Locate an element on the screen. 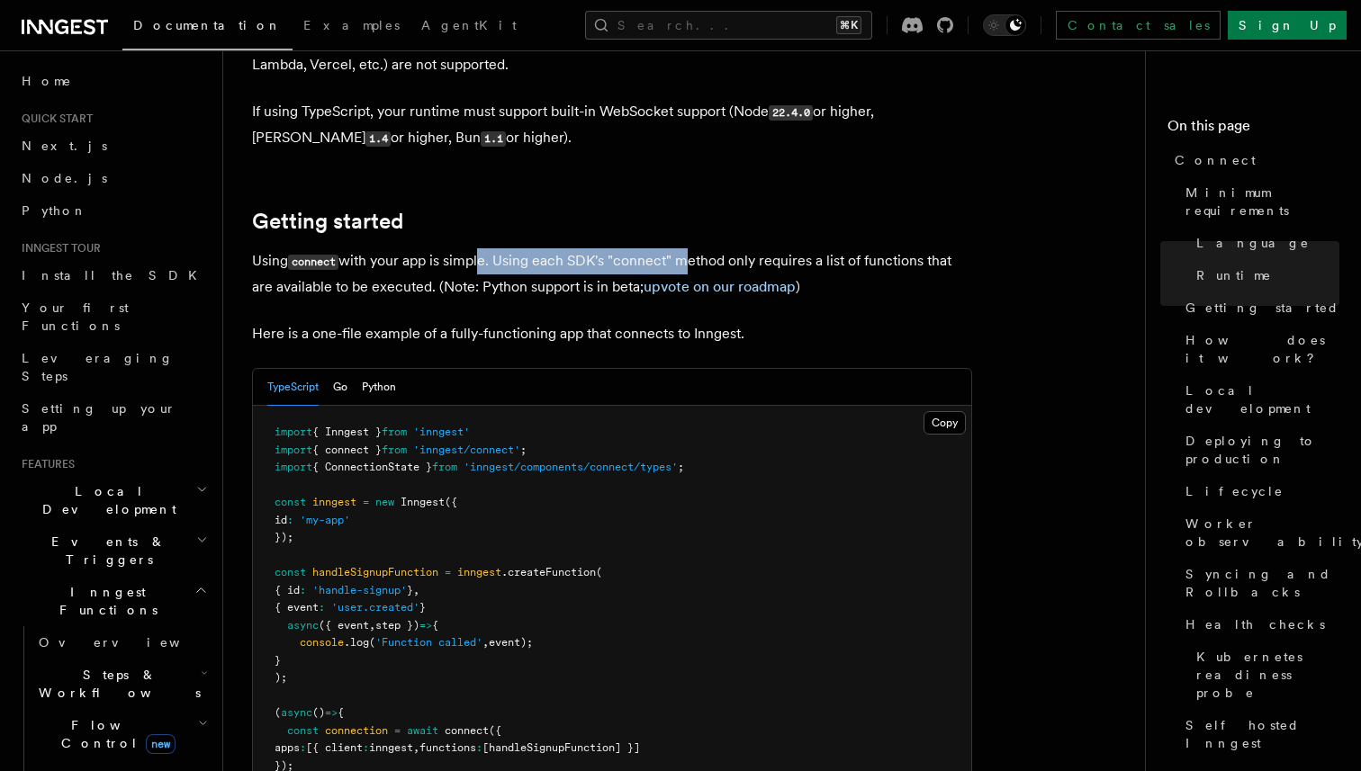  button: Local Development is located at coordinates (113, 500).